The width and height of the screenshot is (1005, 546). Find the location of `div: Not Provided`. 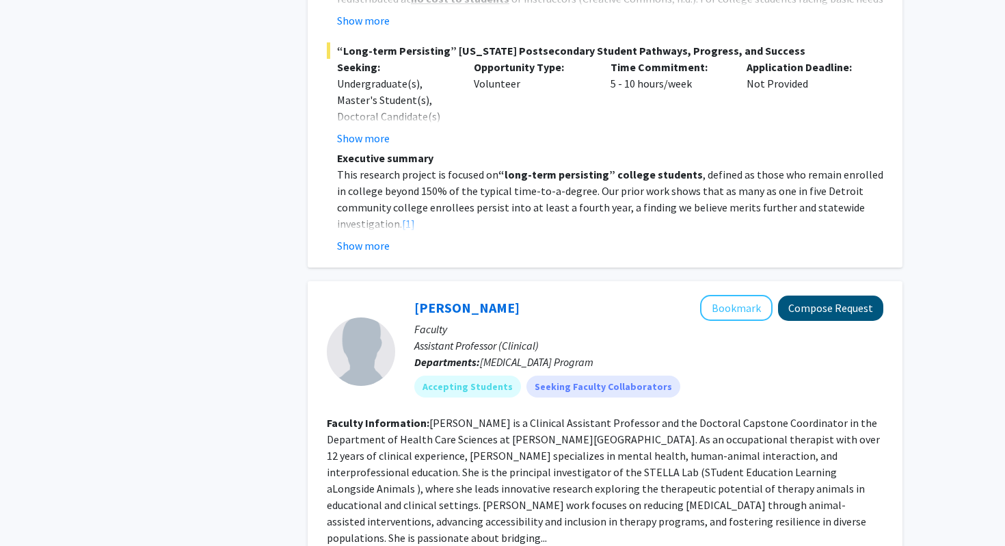

div: Not Provided is located at coordinates (805, 103).